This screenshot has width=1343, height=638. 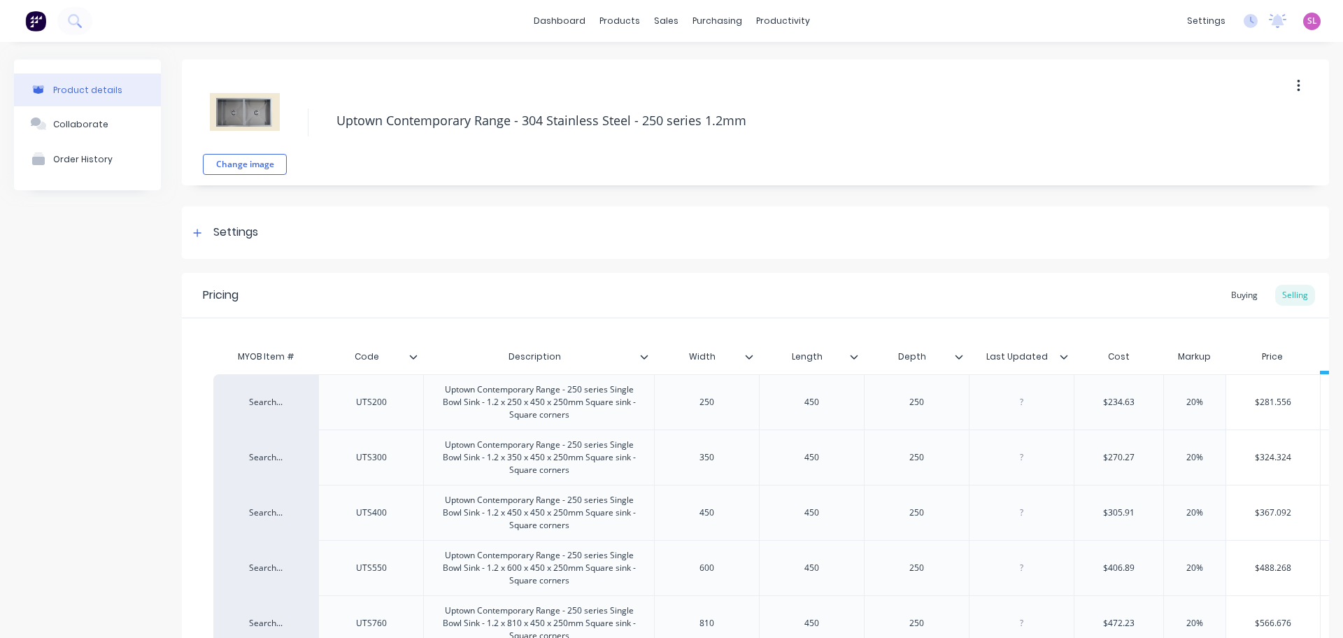 What do you see at coordinates (371, 402) in the screenshot?
I see `div: UTS200` at bounding box center [371, 402].